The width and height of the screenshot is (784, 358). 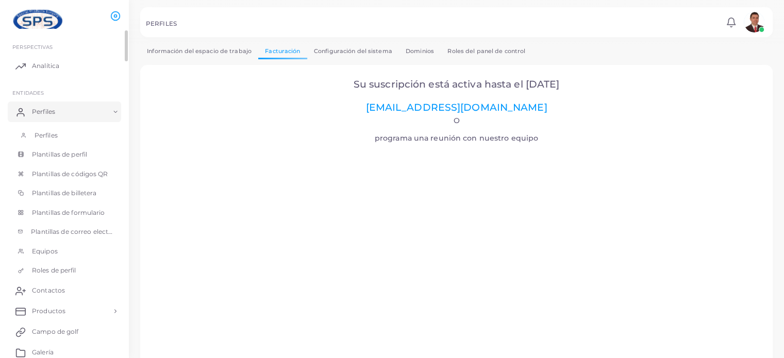 What do you see at coordinates (54, 270) in the screenshot?
I see `font: Roles de perfil` at bounding box center [54, 270].